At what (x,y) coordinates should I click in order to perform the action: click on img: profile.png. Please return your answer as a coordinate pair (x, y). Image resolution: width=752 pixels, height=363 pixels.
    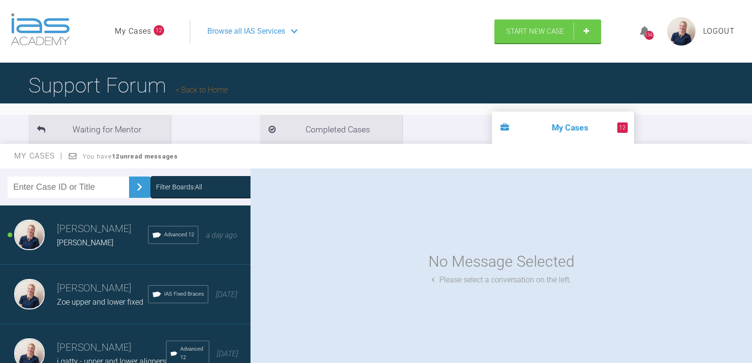
    Looking at the image, I should click on (681, 31).